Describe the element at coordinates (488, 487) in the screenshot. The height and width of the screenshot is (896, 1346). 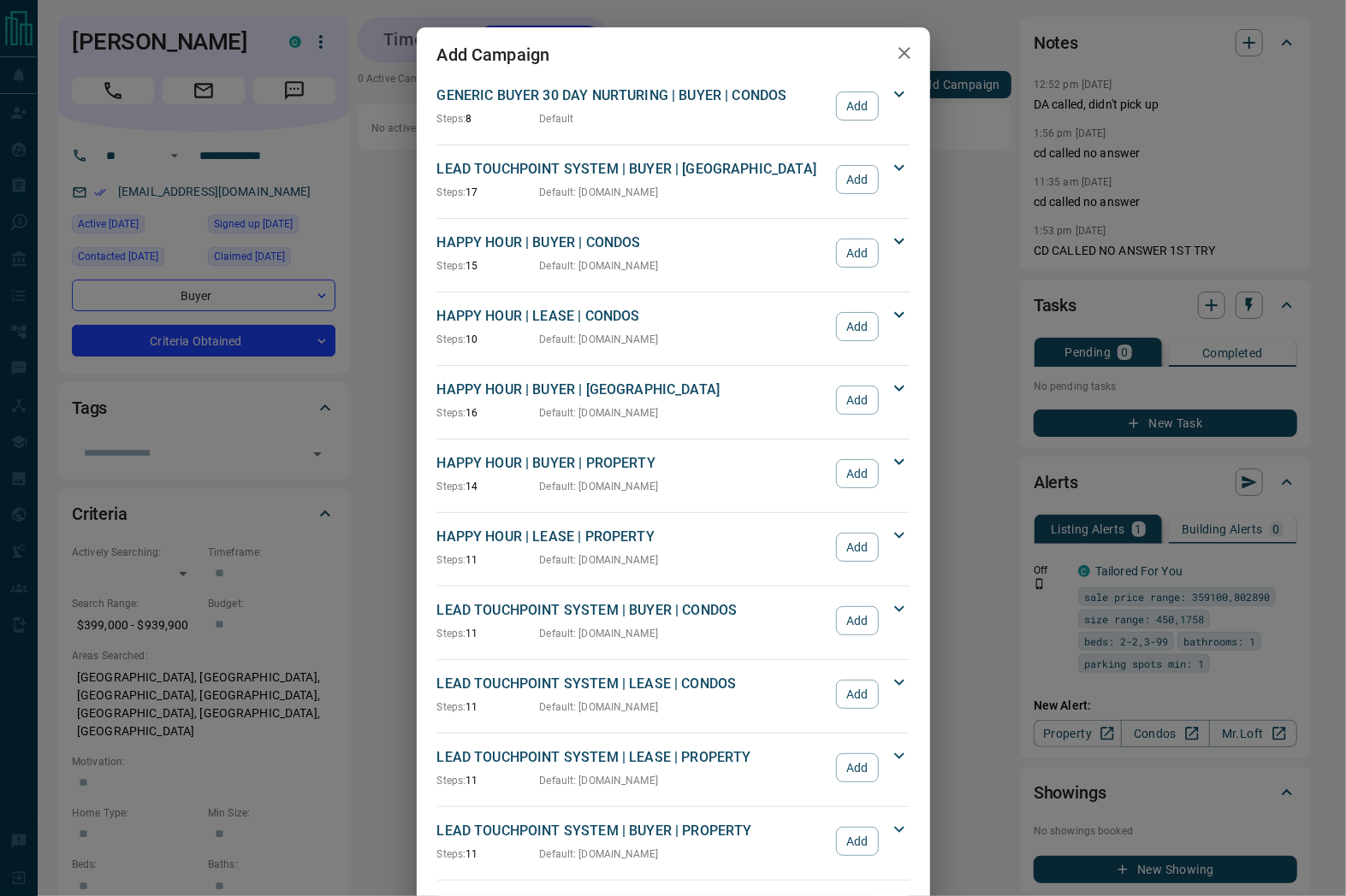
I see `p: 14` at that location.